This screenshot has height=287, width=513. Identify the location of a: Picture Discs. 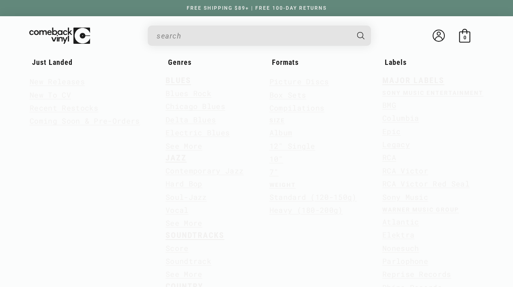
(299, 82).